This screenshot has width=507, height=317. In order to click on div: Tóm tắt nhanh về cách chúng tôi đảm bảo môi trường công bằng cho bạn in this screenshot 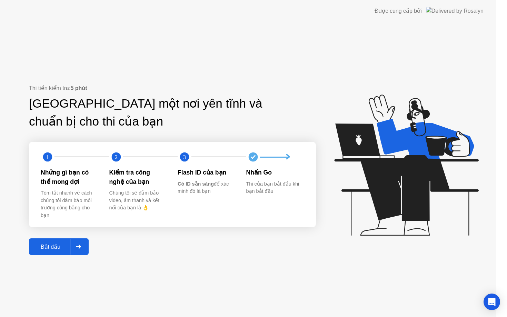, I will do `click(69, 204)`.